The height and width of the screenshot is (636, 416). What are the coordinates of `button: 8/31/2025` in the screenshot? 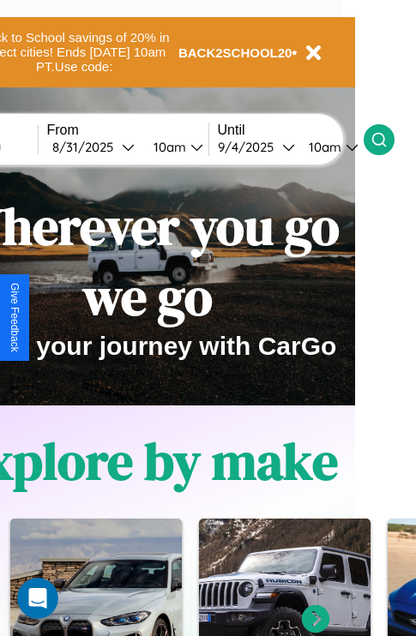 It's located at (93, 147).